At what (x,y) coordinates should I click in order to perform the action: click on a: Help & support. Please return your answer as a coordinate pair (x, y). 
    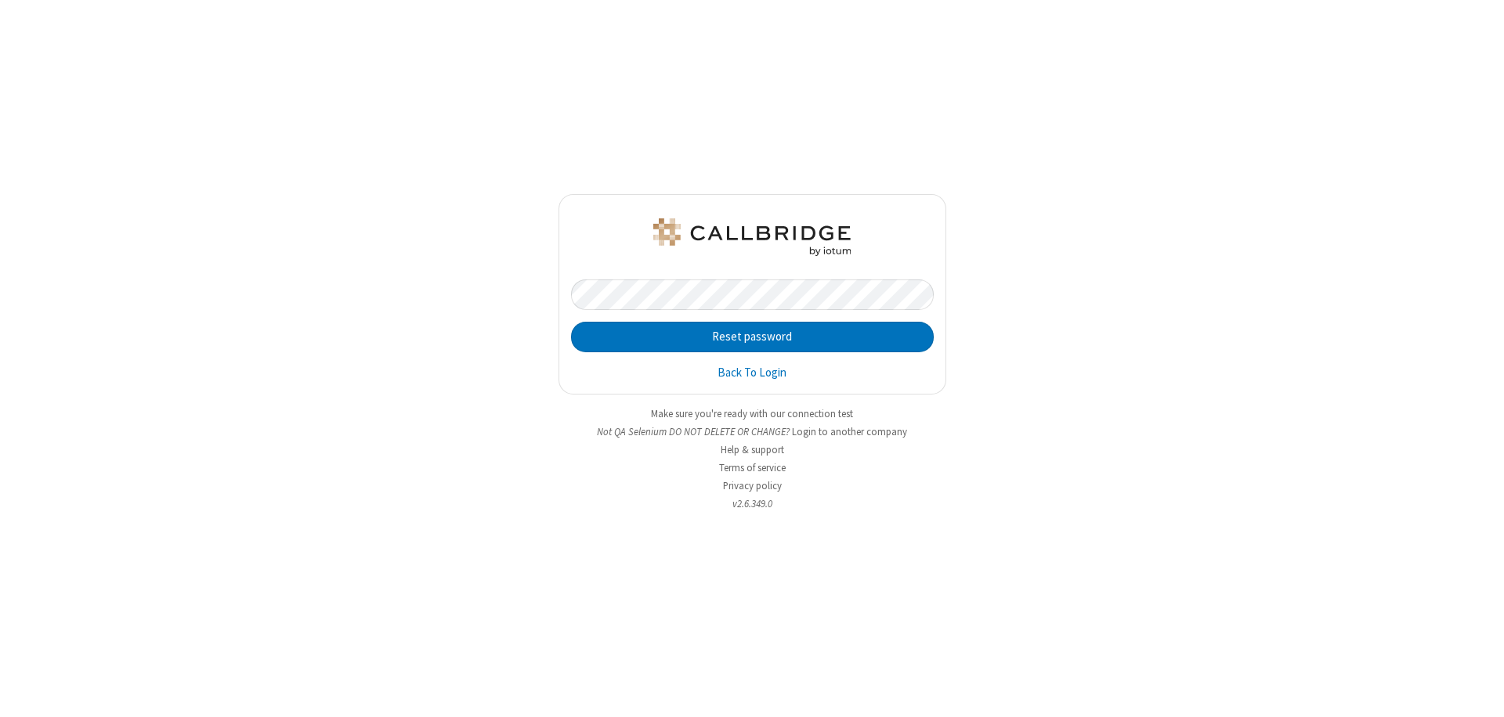
    Looking at the image, I should click on (752, 450).